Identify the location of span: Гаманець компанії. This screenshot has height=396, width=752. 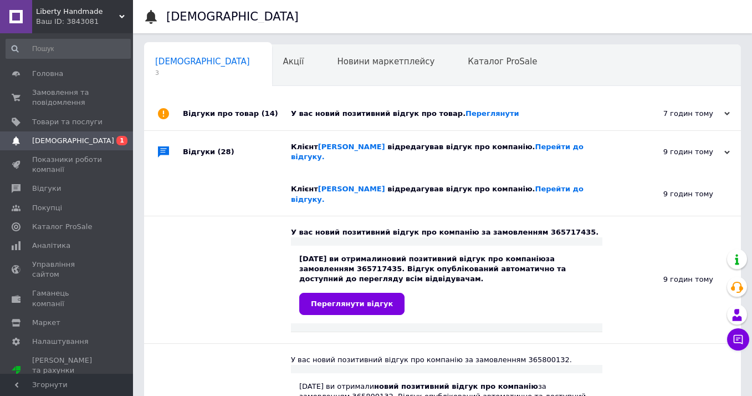
(67, 298).